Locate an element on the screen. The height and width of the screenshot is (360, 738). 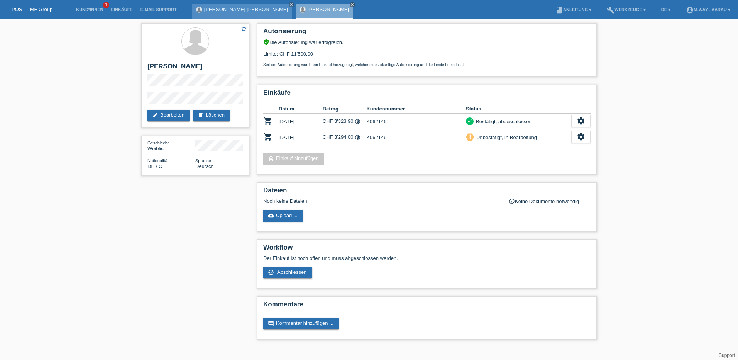
div: Noch keine Dateien is located at coordinates (381, 201).